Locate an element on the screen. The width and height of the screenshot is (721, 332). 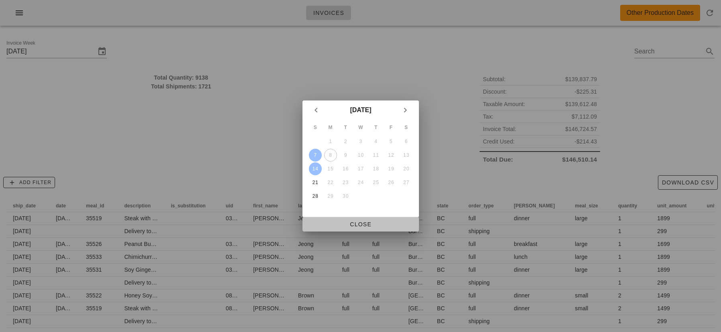
button: Close is located at coordinates (361, 224).